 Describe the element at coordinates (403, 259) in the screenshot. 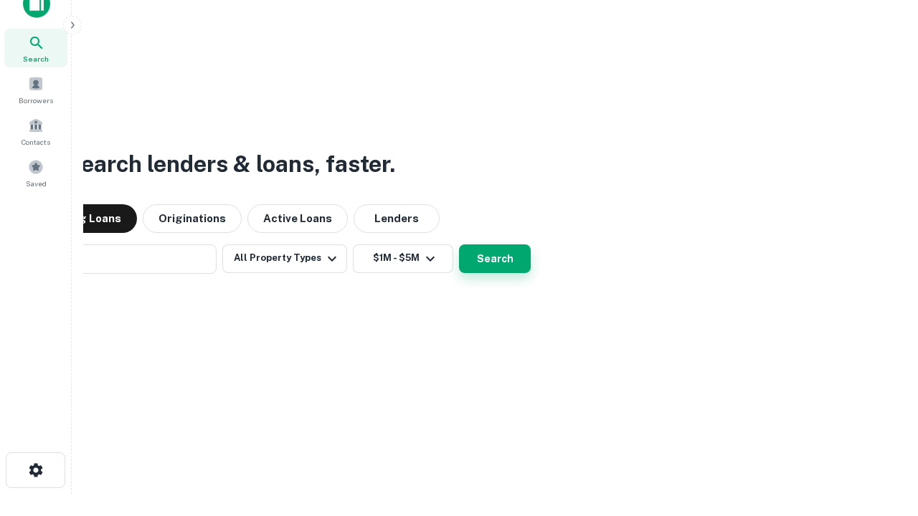

I see `button: $1M - $5M` at that location.